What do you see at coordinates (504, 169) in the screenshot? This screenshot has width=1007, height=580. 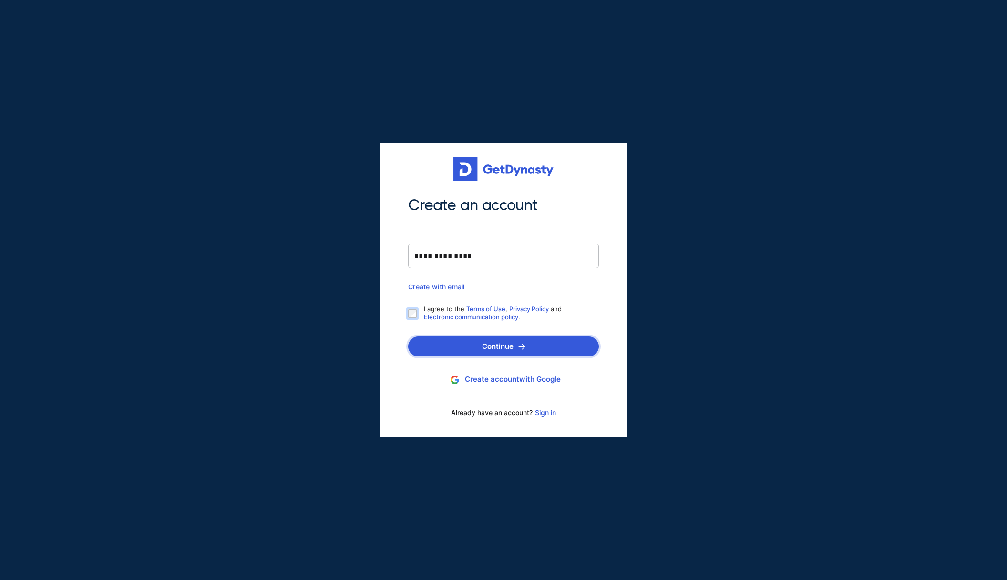 I see `img: Get started for free with Dynasty Trust Company` at bounding box center [504, 169].